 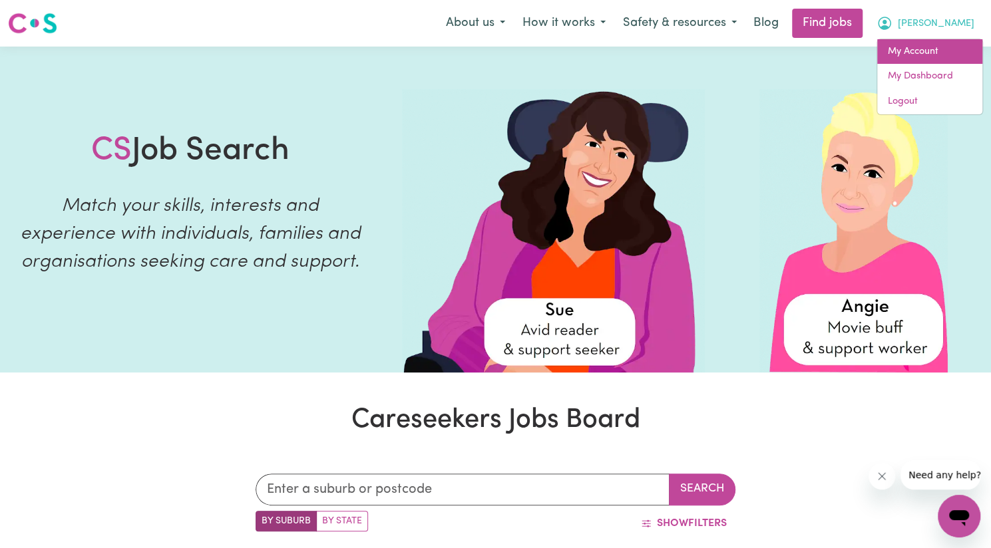 What do you see at coordinates (33, 23) in the screenshot?
I see `img: Careseekers logo` at bounding box center [33, 23].